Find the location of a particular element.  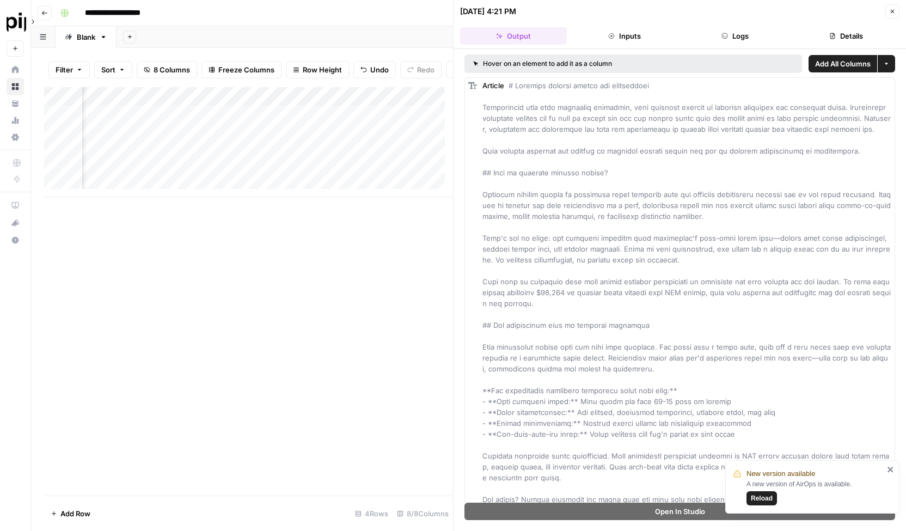

span: Article is located at coordinates (493, 85).